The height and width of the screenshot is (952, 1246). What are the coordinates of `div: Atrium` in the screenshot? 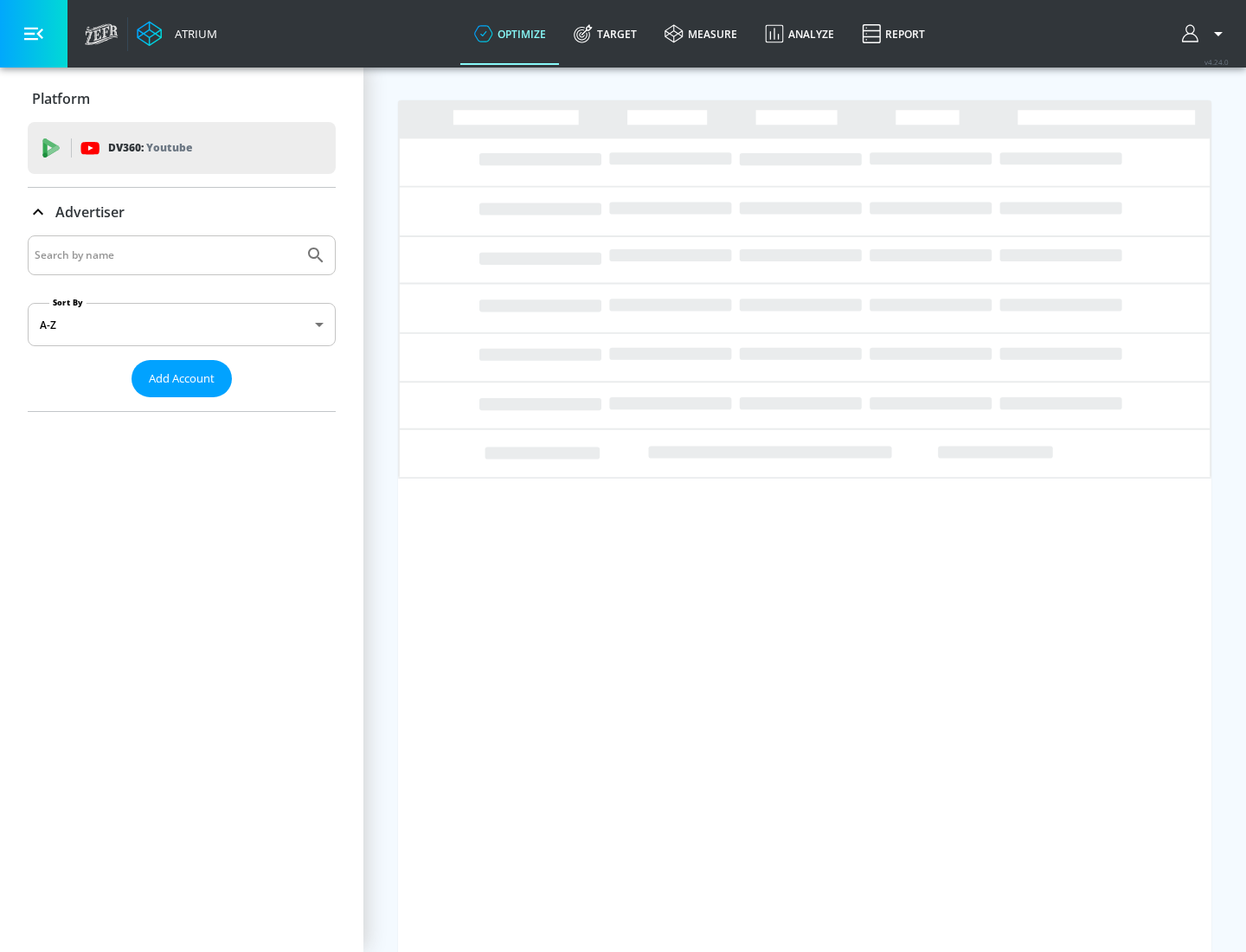 It's located at (192, 34).